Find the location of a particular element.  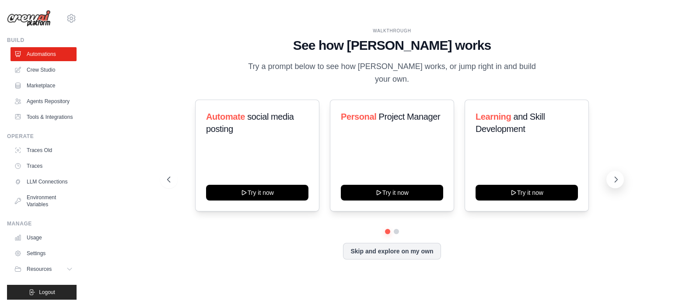

a: Usage is located at coordinates (43, 238).